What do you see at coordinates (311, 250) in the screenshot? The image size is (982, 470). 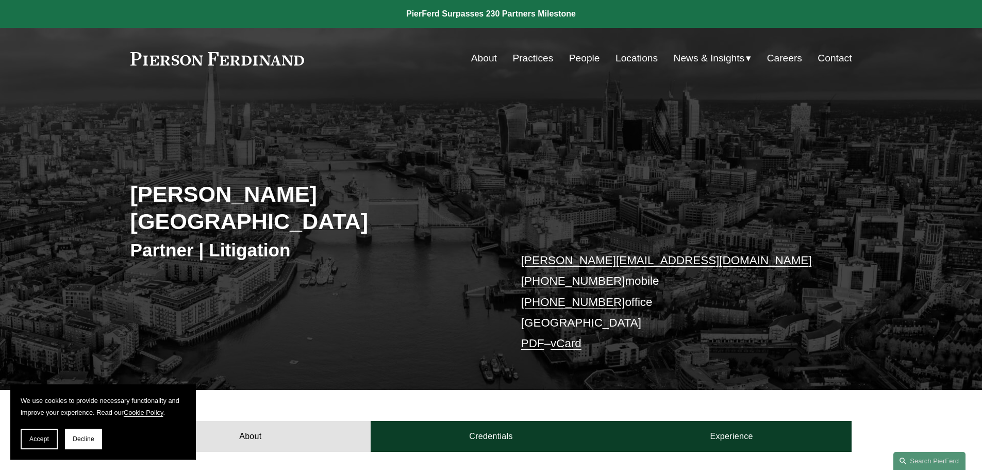 I see `h3: Partner | Litigation` at bounding box center [311, 250].